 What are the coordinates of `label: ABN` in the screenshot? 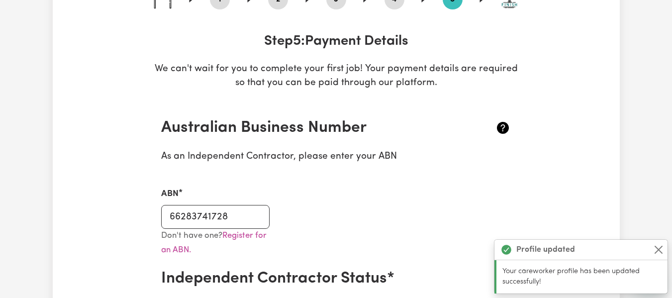 It's located at (170, 194).